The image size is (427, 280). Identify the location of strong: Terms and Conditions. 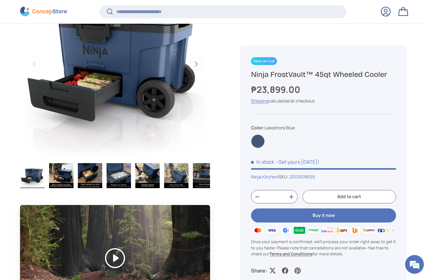
(291, 254).